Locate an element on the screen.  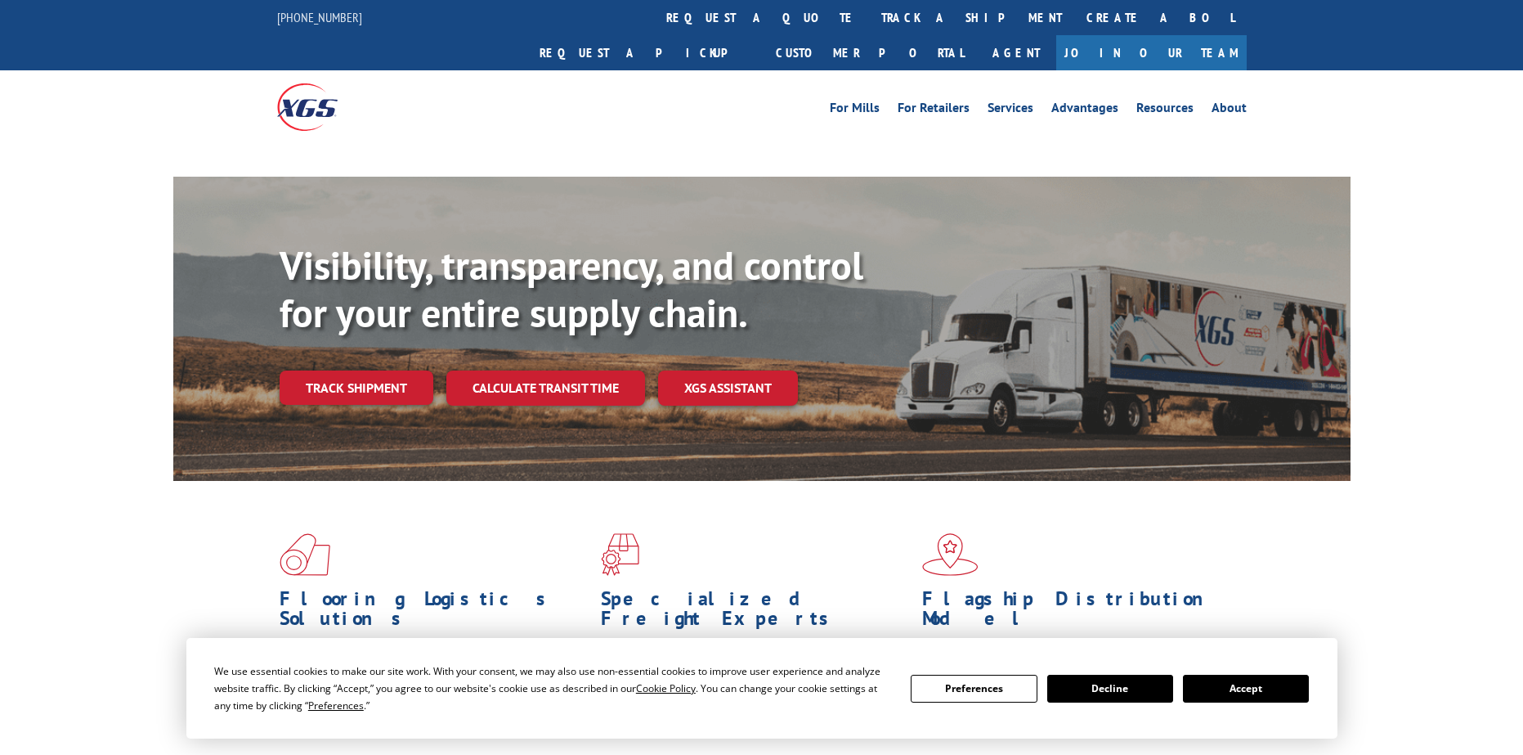
button: Preferences is located at coordinates (974, 688).